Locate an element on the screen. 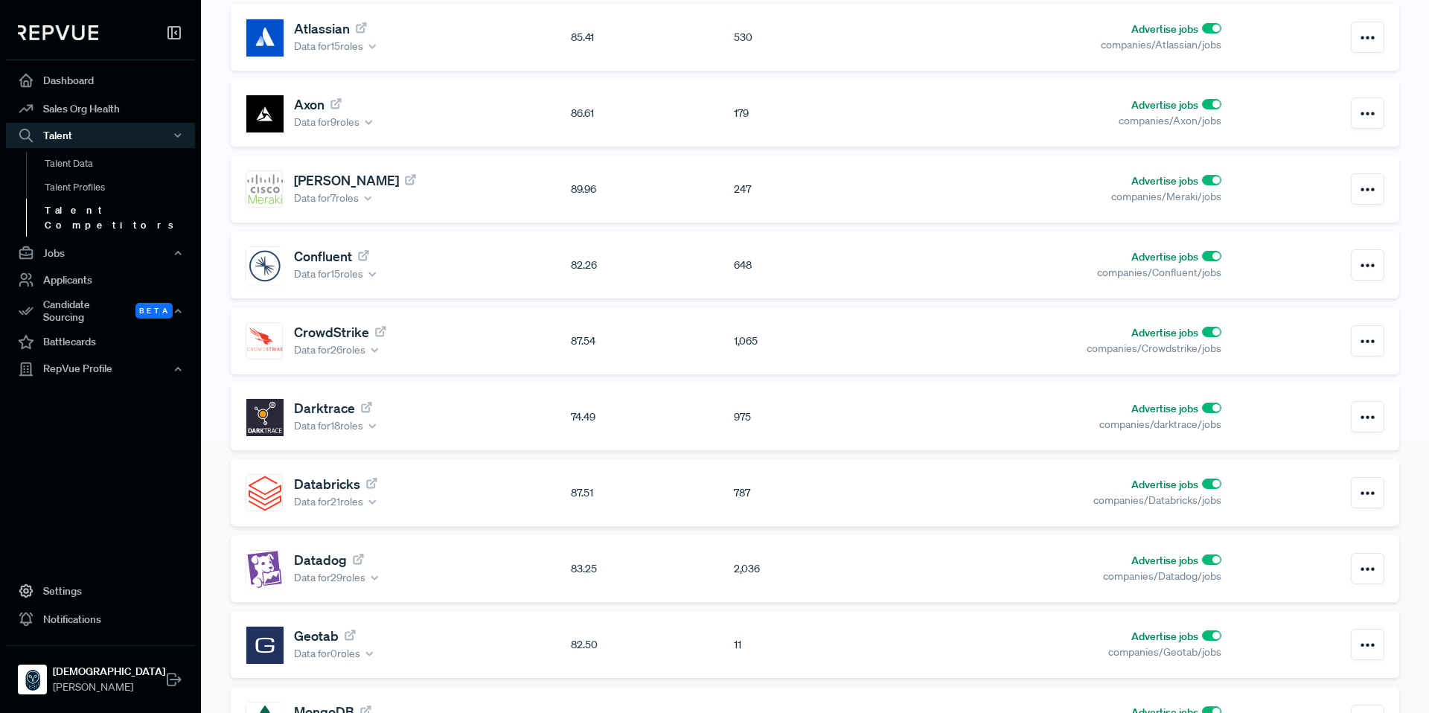 This screenshot has width=1429, height=713. div: Data for 21 roles is located at coordinates (336, 502).